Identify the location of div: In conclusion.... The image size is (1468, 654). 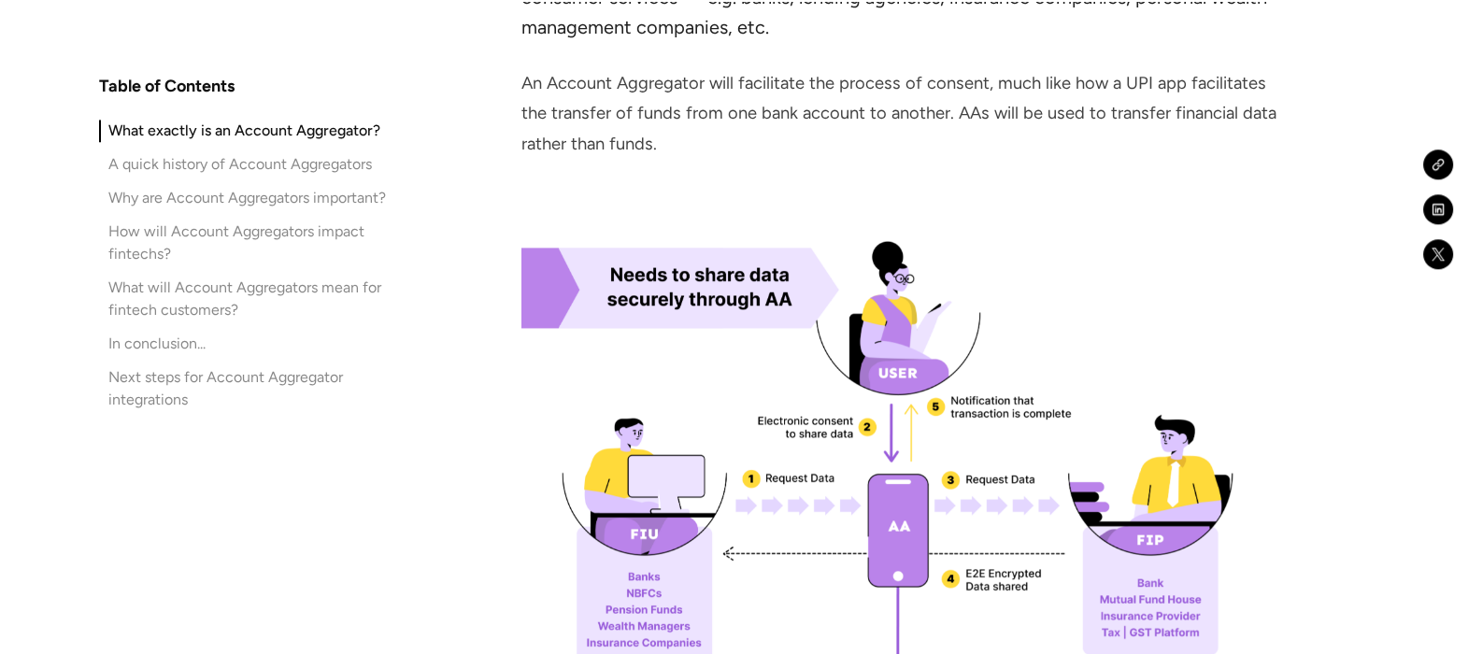
(157, 344).